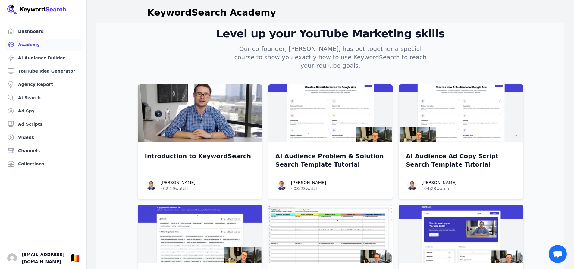 The image size is (574, 269). What do you see at coordinates (461, 160) in the screenshot?
I see `p: AI Audience Ad Copy Script Search Template Tutorial` at bounding box center [461, 160].